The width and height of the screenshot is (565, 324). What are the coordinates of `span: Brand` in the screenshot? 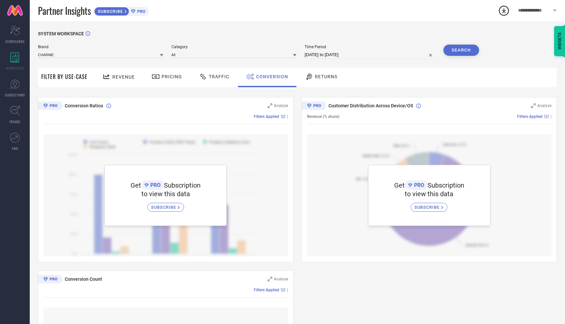 It's located at (100, 47).